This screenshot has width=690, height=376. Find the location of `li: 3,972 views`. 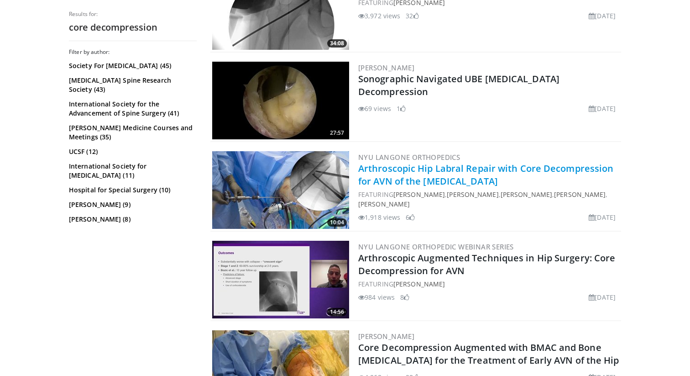

li: 3,972 views is located at coordinates (379, 16).